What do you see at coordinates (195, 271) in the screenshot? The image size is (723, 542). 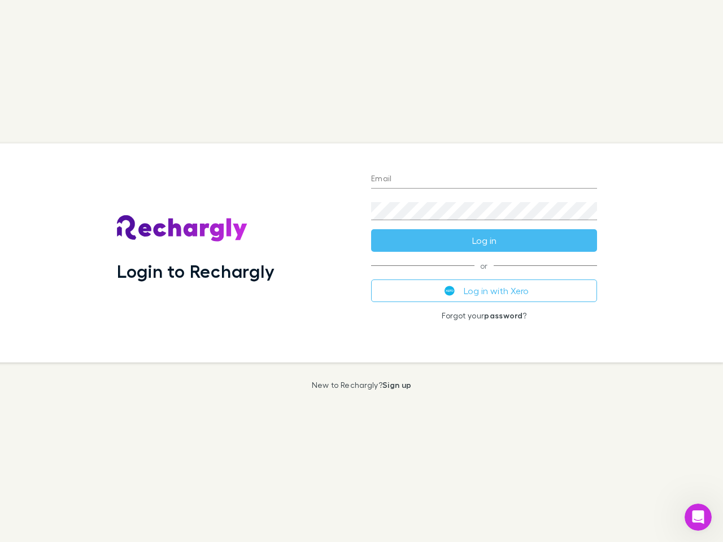 I see `h1: Login to Rechargly` at bounding box center [195, 271].